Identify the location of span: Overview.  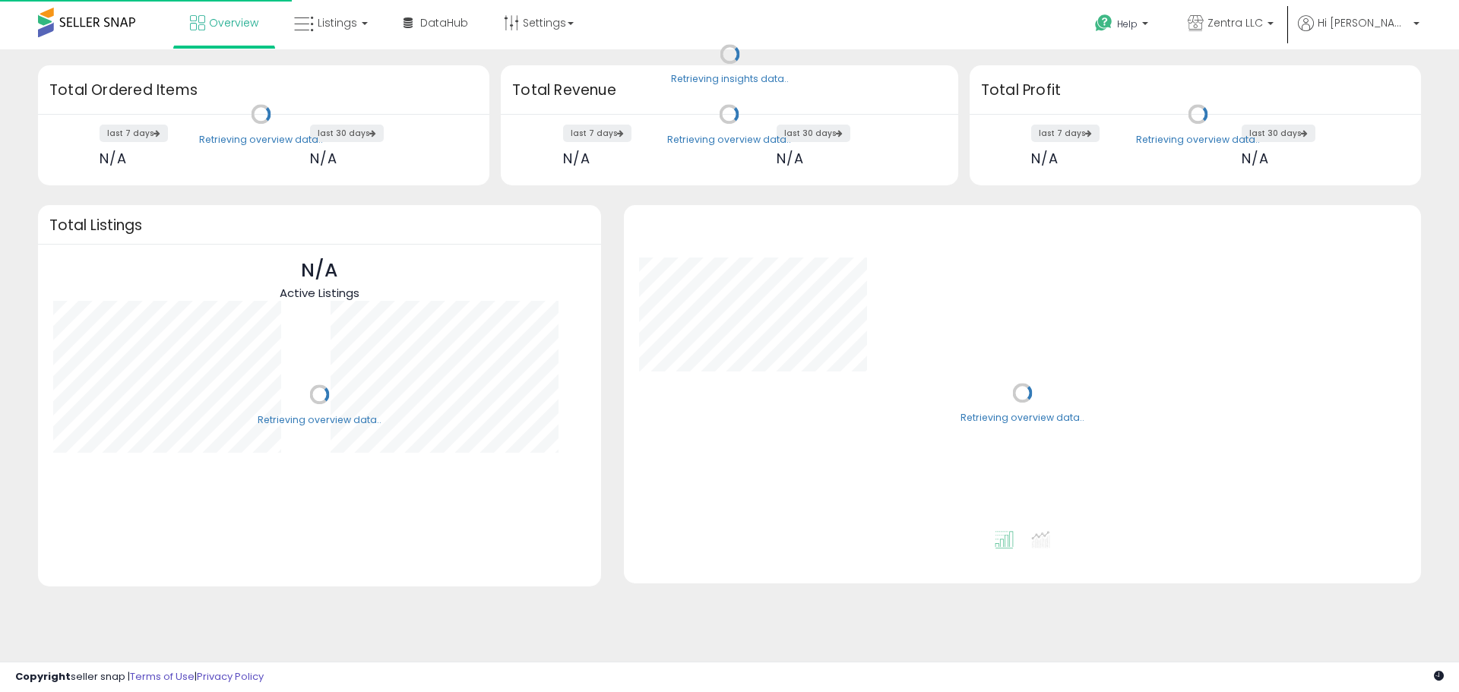
(233, 23).